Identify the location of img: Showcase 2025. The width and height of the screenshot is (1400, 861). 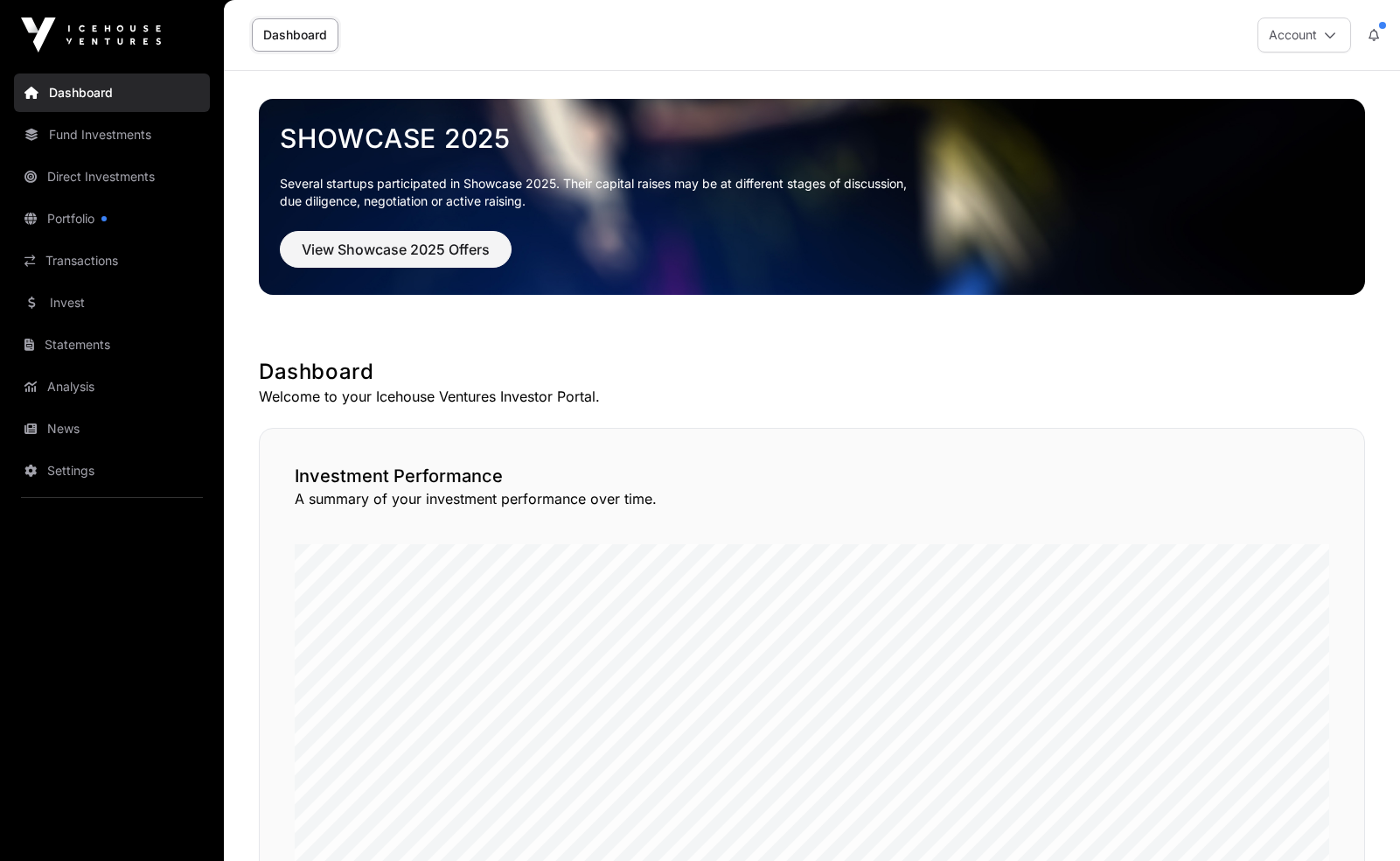
(812, 197).